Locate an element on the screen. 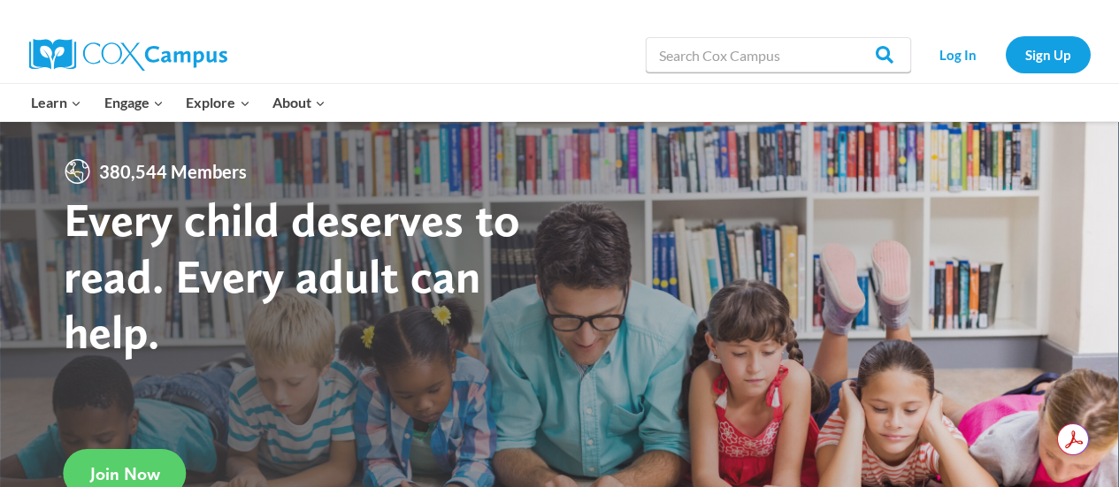 The width and height of the screenshot is (1119, 487). a: Log In is located at coordinates (958, 54).